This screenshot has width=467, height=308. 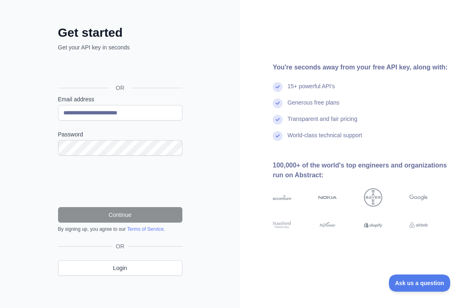 What do you see at coordinates (282, 225) in the screenshot?
I see `img: stanford university` at bounding box center [282, 225].